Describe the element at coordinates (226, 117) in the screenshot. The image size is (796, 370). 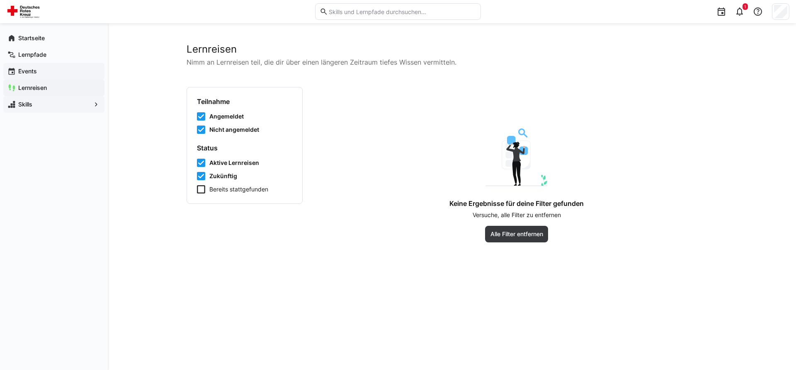
I see `span: Angemeldet` at that location.